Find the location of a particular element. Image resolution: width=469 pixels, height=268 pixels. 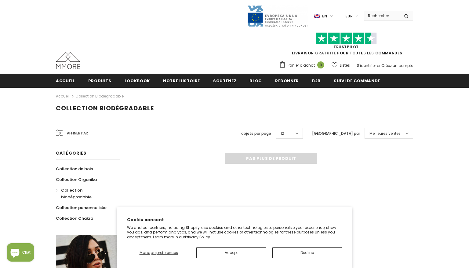

a: Créez un compte is located at coordinates (397, 65).